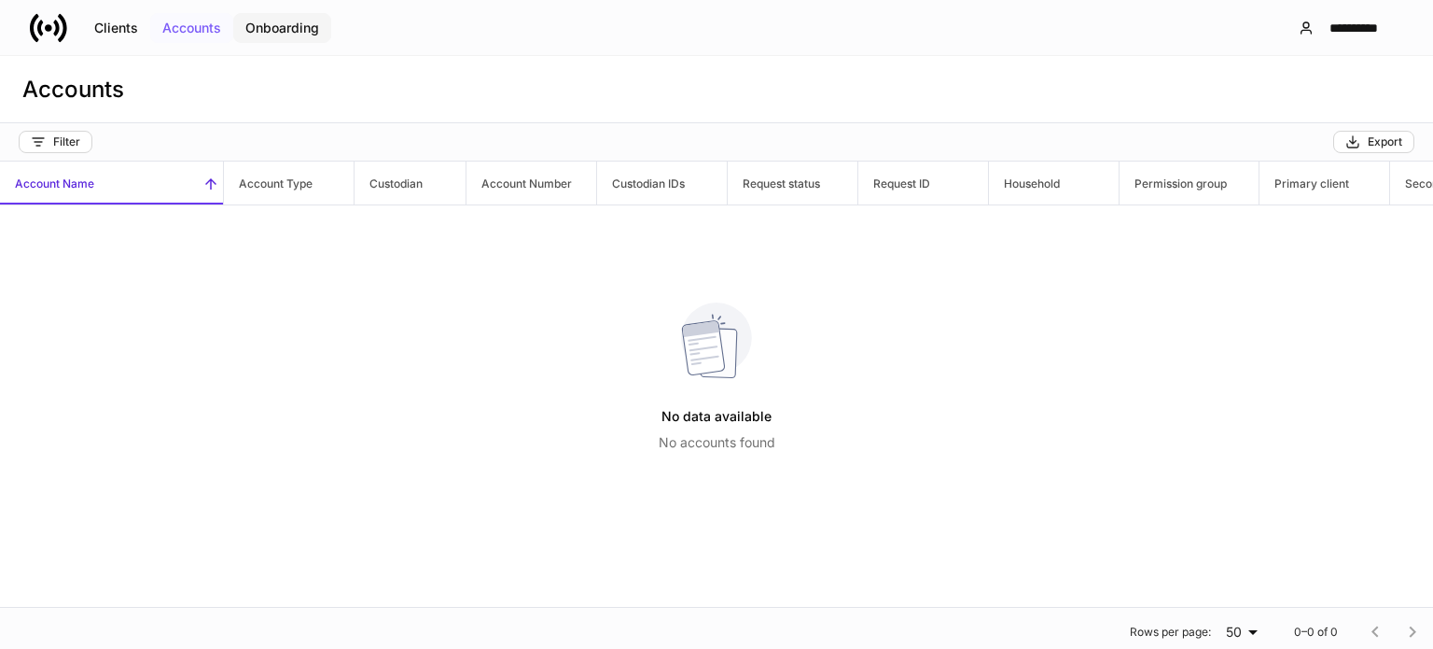 This screenshot has width=1433, height=649. I want to click on div: 50, so click(1241, 632).